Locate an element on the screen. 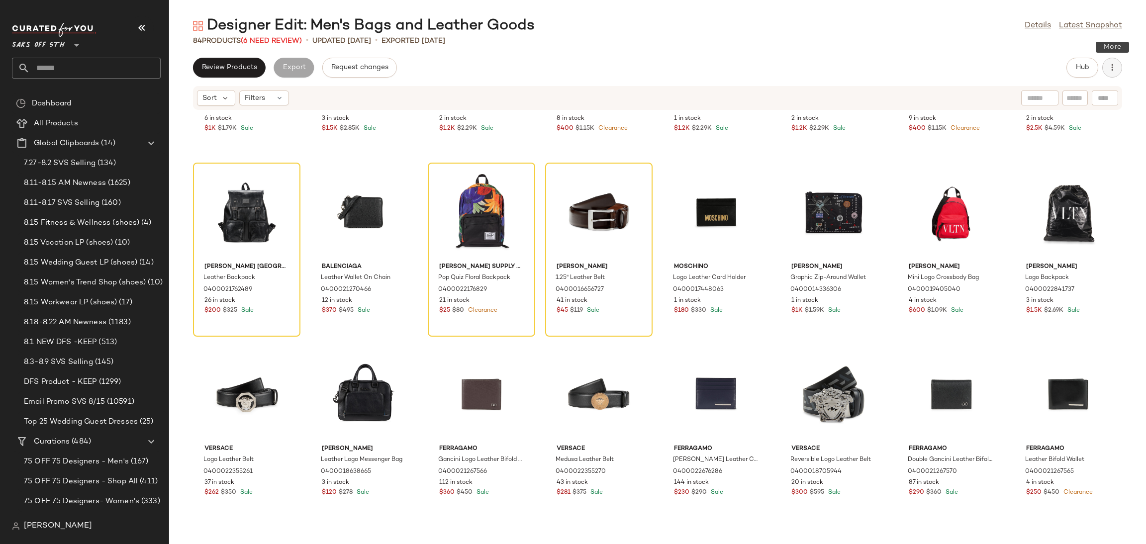  img: svg%3e is located at coordinates (198, 26).